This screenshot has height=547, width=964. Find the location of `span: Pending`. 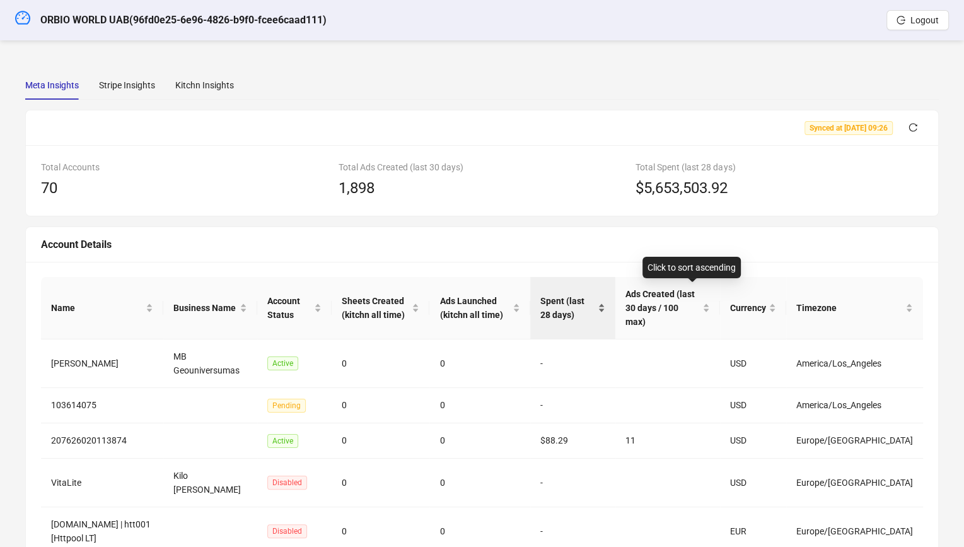

span: Pending is located at coordinates (286, 405).